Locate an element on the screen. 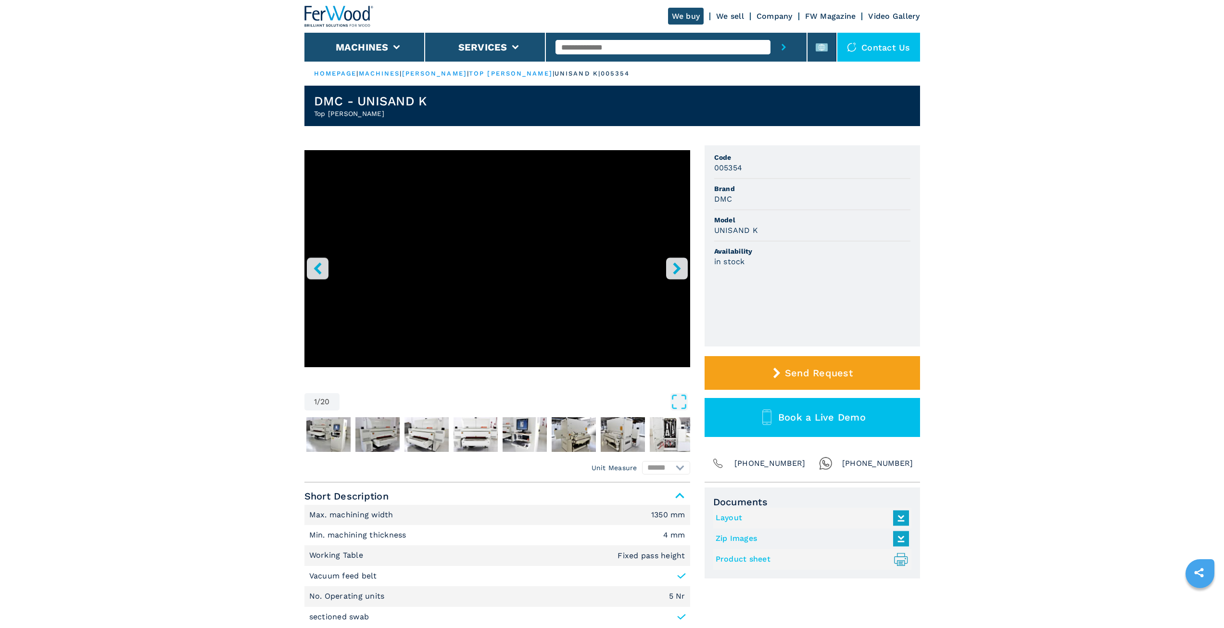  button: Machines is located at coordinates (362, 47).